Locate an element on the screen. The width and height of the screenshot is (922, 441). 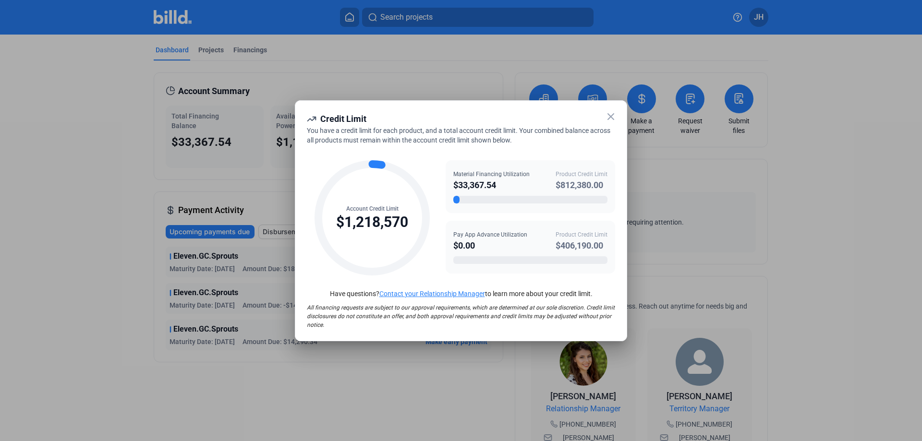
span: All financing requests are subject to our approval requirements, which are determined at our sole... is located at coordinates (461, 317).